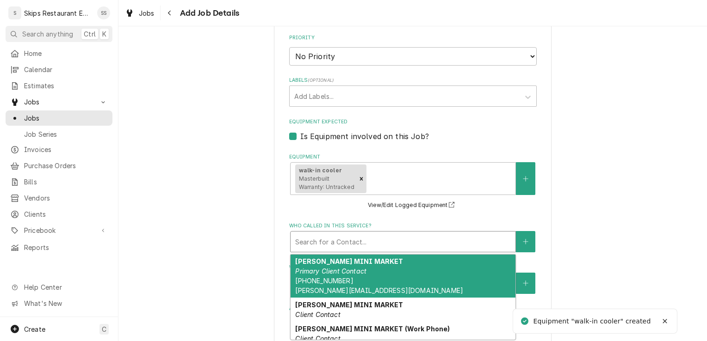 The height and width of the screenshot is (341, 707). I want to click on span: Invoices, so click(66, 149).